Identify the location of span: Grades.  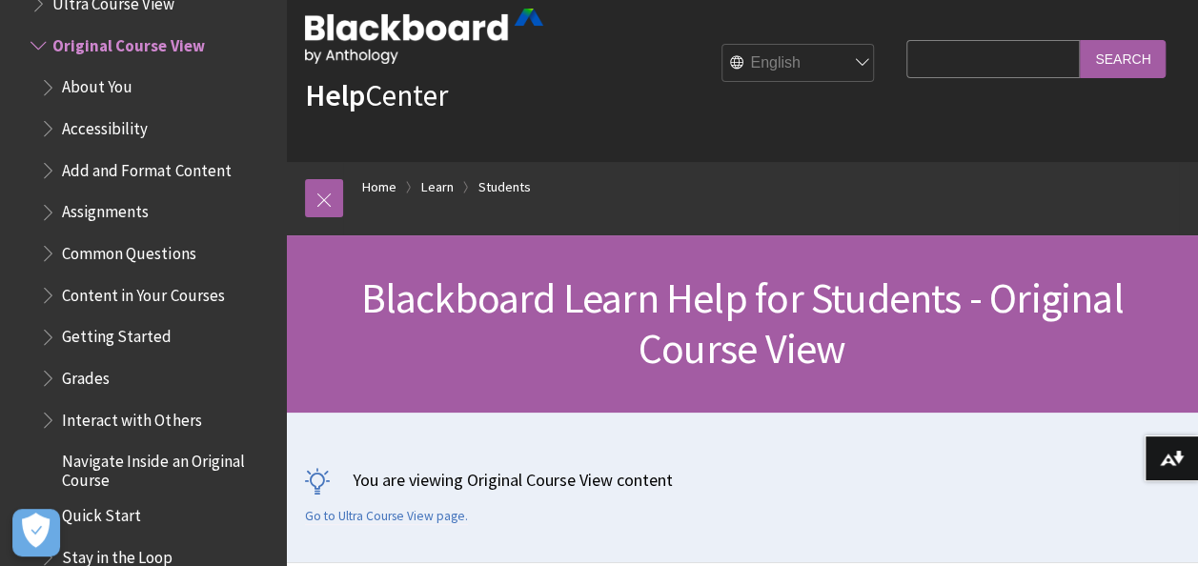
(86, 374).